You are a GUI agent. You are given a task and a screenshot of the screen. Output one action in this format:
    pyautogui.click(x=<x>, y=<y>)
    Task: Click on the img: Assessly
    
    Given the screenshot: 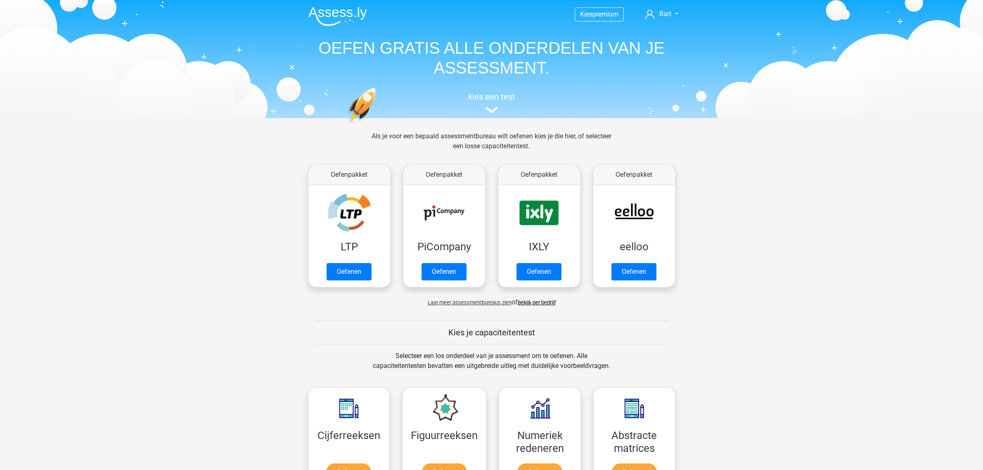 What is the action you would take?
    pyautogui.click(x=338, y=16)
    